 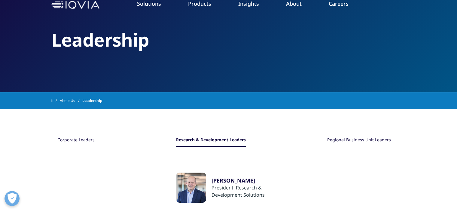 I want to click on button: Abrir preferências, so click(x=12, y=198).